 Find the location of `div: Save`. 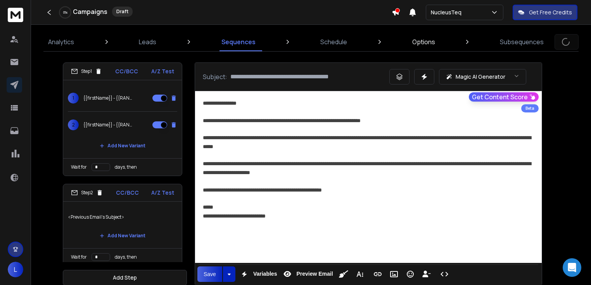

div: Save is located at coordinates (210, 274).